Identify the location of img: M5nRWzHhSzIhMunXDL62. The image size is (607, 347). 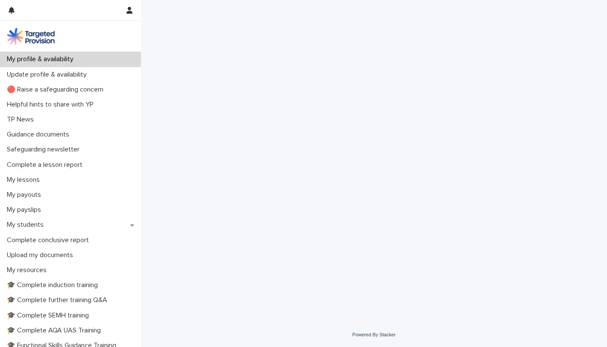
(31, 36).